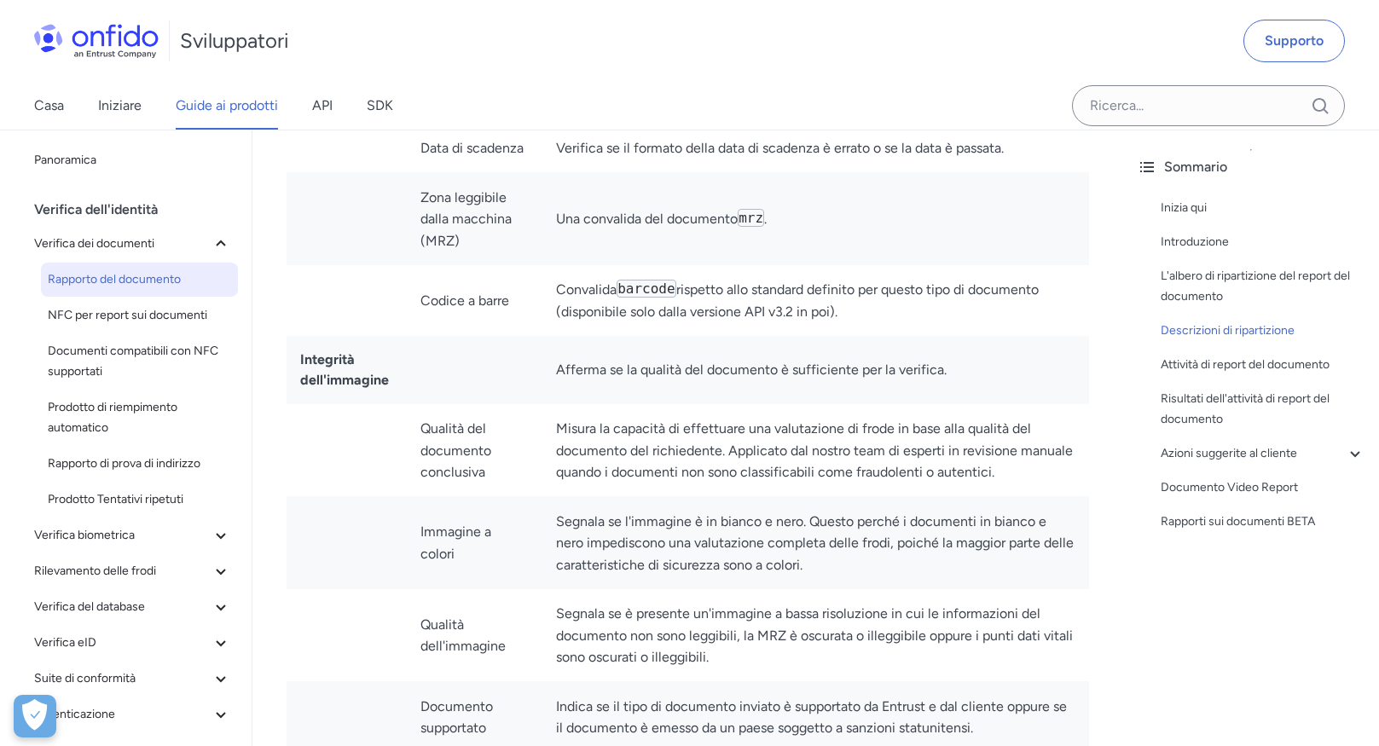 Image resolution: width=1379 pixels, height=746 pixels. Describe the element at coordinates (139, 362) in the screenshot. I see `a: Documenti compatibili con NFC supportati` at that location.